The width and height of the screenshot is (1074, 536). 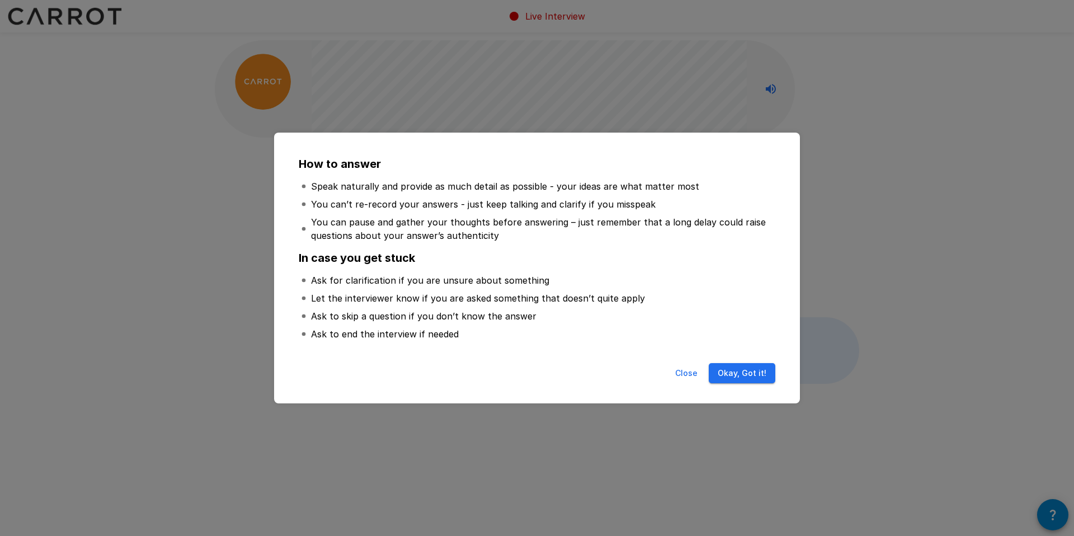 I want to click on p: Ask for clarification if you are unsure about something, so click(x=430, y=280).